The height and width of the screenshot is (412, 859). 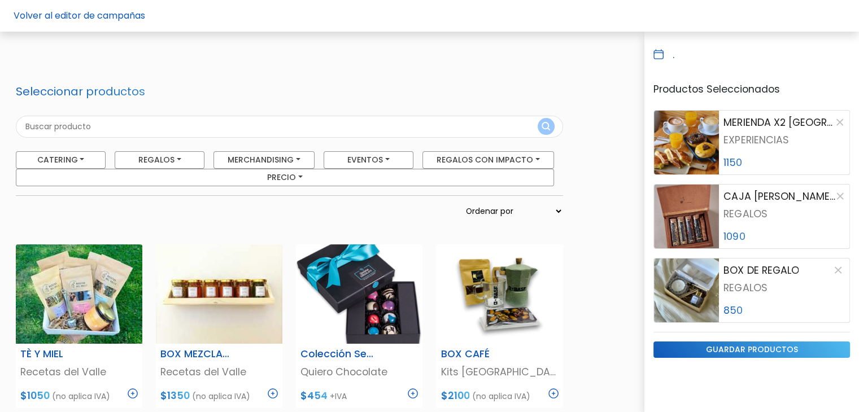 What do you see at coordinates (197, 354) in the screenshot?
I see `h6: BOX MEZCLAS DE CONDIMENTOS` at bounding box center [197, 354].